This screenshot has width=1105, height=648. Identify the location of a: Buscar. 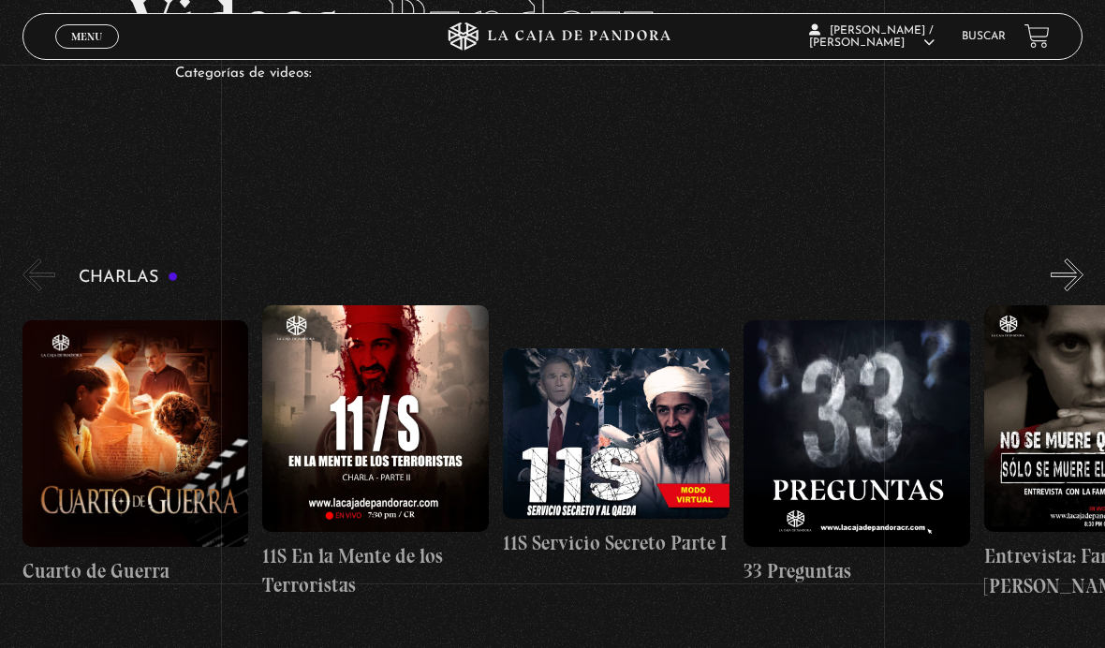
(983, 37).